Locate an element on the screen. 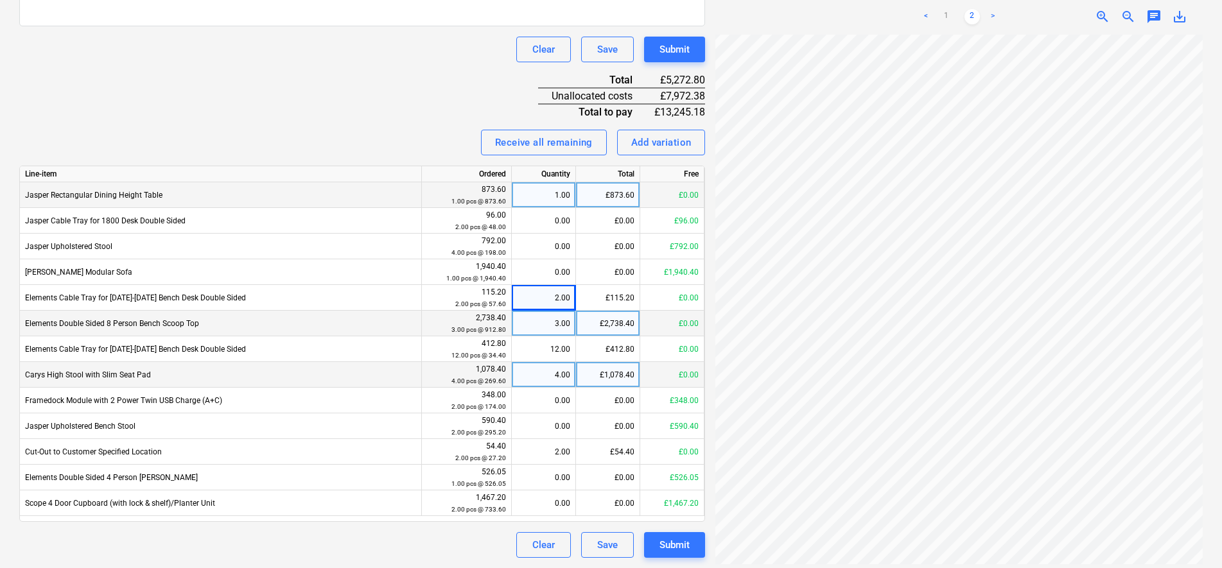 This screenshot has height=568, width=1222. div: Total to pay is located at coordinates (595, 112).